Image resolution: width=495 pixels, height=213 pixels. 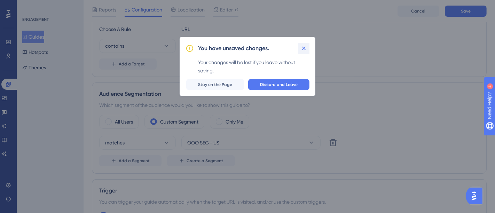 I want to click on span: Stay on the Page, so click(x=215, y=85).